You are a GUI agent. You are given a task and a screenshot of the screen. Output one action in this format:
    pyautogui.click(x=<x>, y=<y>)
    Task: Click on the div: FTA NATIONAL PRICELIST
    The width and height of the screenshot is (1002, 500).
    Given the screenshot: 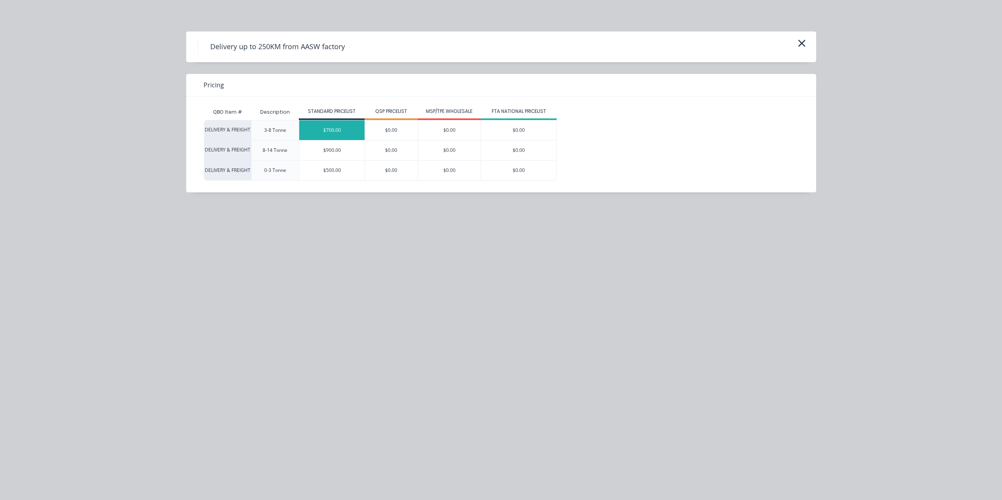 What is the action you would take?
    pyautogui.click(x=518, y=111)
    